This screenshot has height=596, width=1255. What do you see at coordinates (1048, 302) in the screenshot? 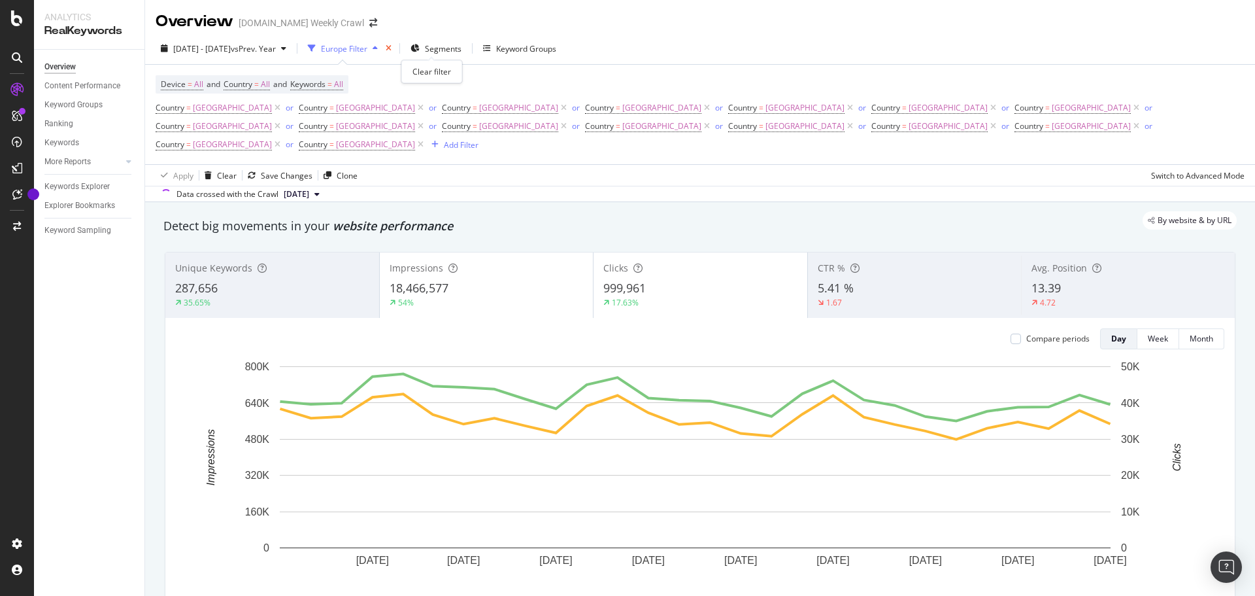
I see `div: 4.72` at bounding box center [1048, 302].